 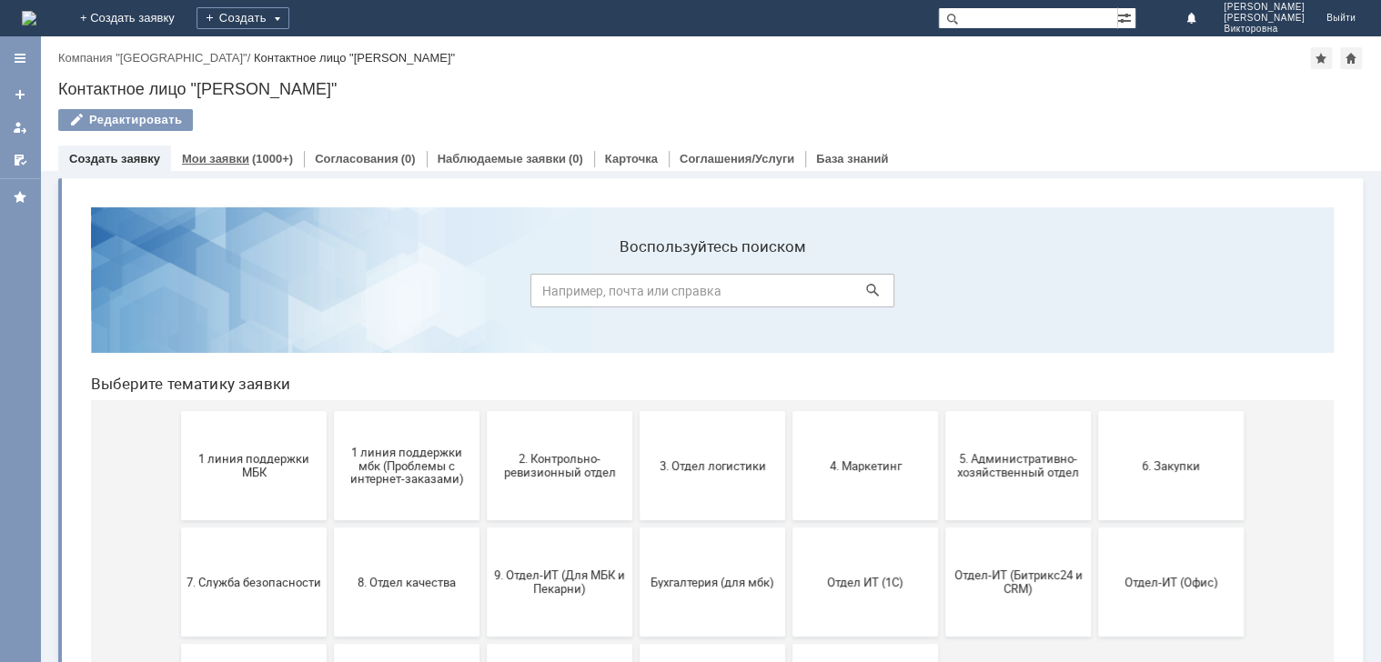 What do you see at coordinates (789, 273) in the screenshot?
I see `button: 4. Маркетинг` at bounding box center [789, 273].